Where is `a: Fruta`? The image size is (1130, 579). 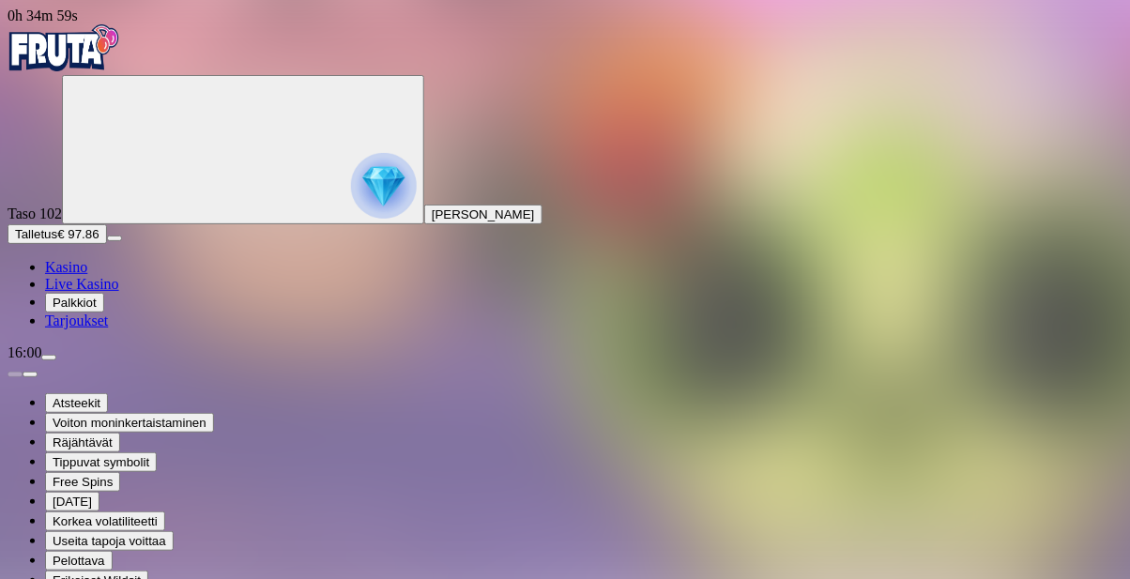 a: Fruta is located at coordinates (64, 66).